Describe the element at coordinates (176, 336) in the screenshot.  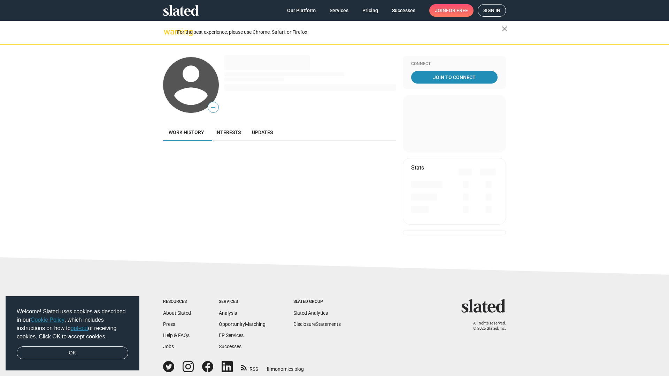
I see `a: Help & FAQs` at that location.